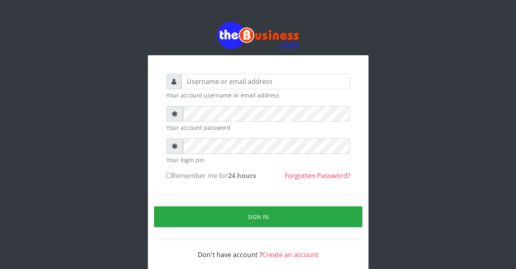  What do you see at coordinates (258, 249) in the screenshot?
I see `div: Don't have account ?` at bounding box center [258, 249].